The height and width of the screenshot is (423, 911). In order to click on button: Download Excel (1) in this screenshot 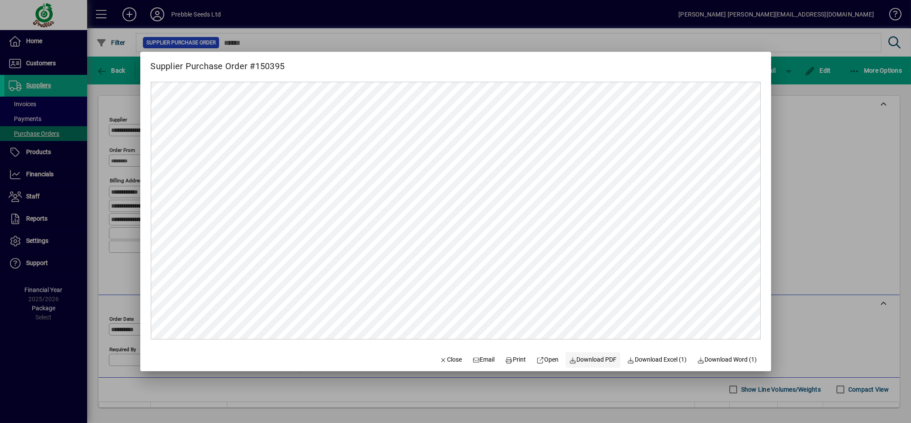, I will do `click(657, 360)`.